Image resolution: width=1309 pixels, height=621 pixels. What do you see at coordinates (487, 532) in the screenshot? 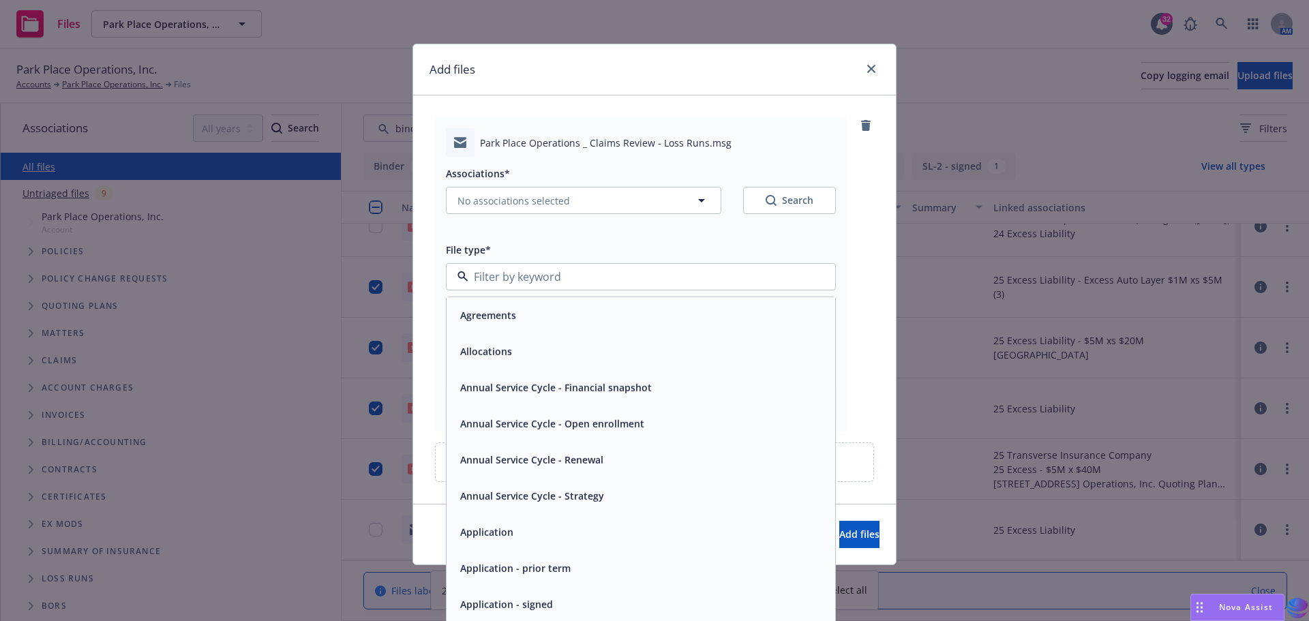
I see `button: Application` at bounding box center [487, 532].